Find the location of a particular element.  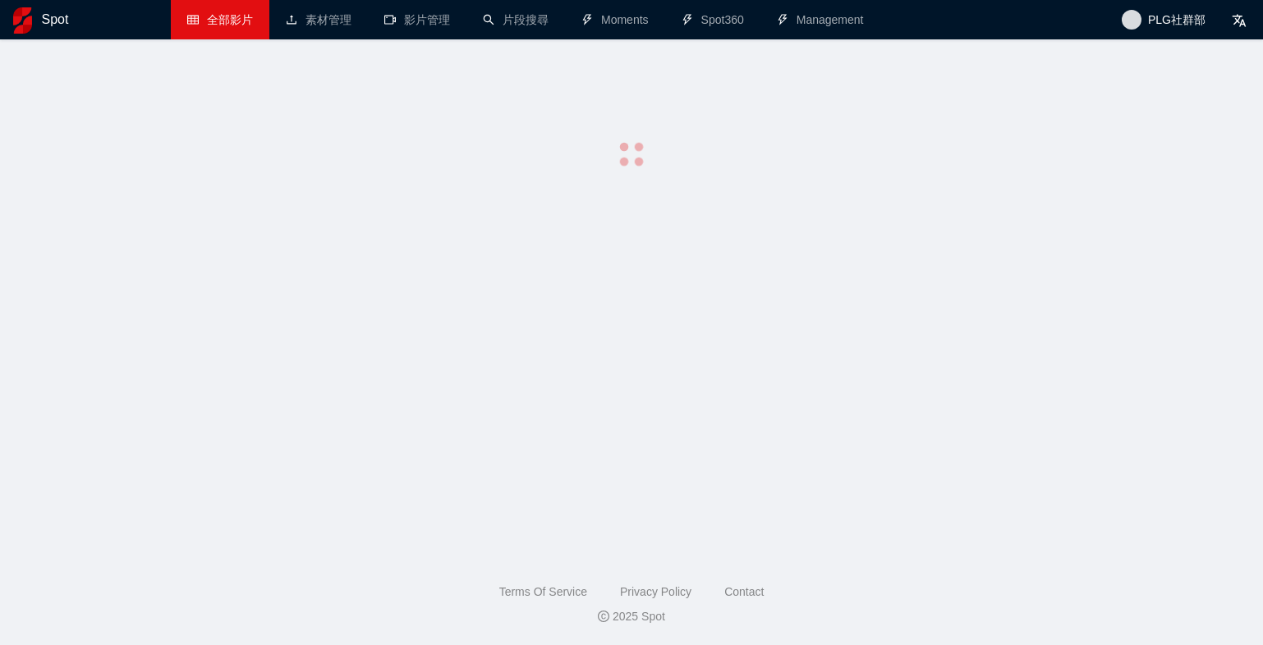

a: thunderboltMoments is located at coordinates (615, 20).